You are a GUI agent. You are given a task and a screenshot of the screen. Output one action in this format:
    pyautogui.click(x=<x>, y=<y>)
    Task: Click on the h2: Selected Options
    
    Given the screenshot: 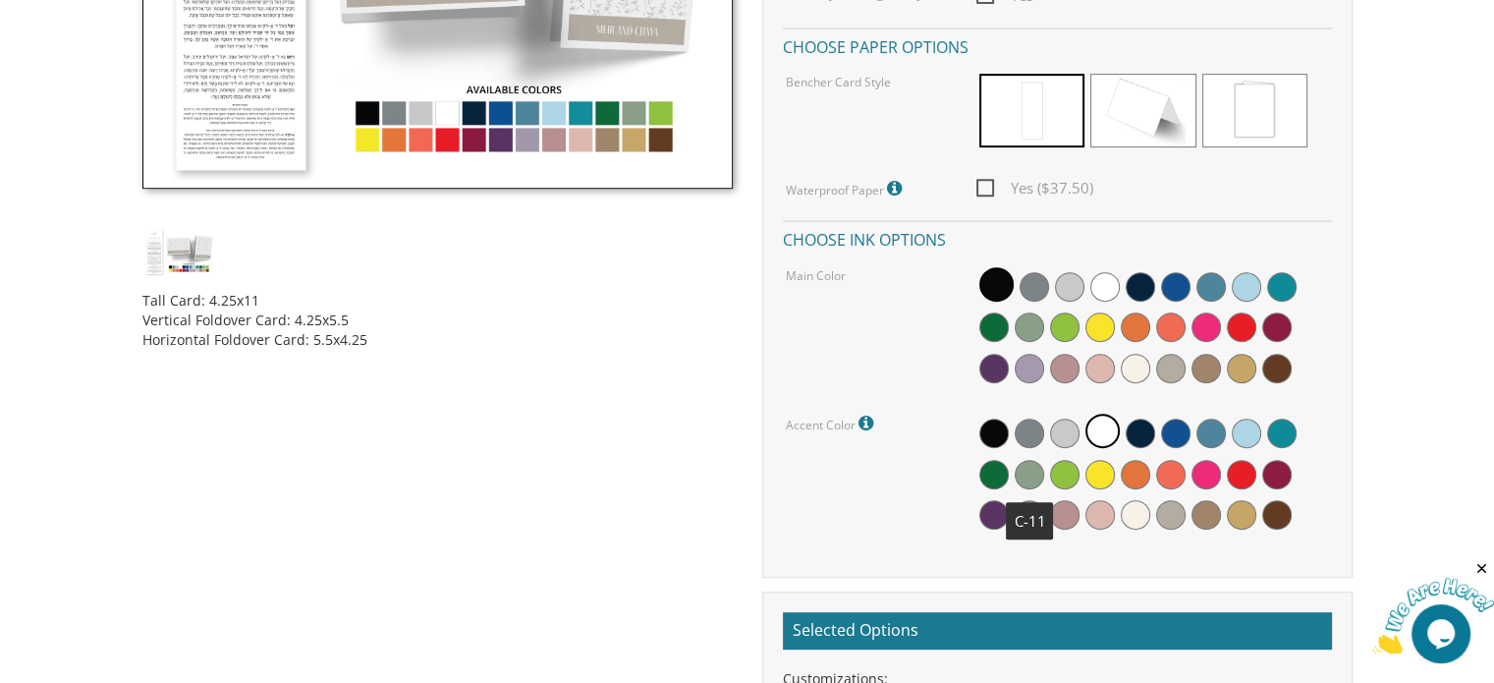 What is the action you would take?
    pyautogui.click(x=1057, y=631)
    